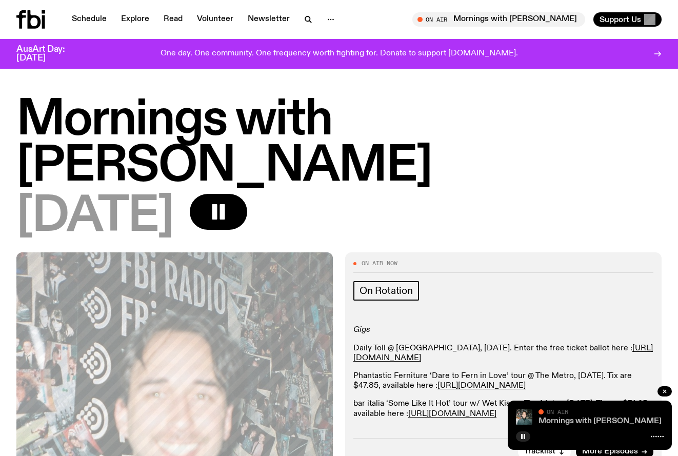  What do you see at coordinates (379, 263) in the screenshot?
I see `span: On Air Now` at bounding box center [379, 263].